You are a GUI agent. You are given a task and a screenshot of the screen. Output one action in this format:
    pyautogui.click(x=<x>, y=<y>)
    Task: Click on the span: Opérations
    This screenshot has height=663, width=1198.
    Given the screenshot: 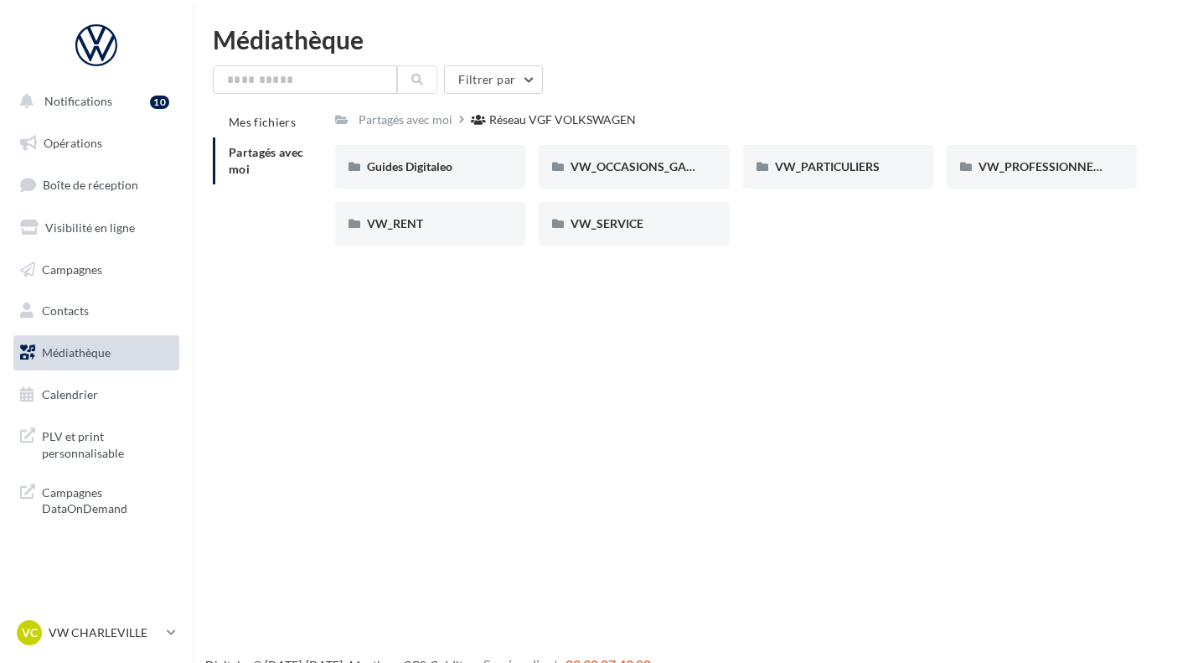 What is the action you would take?
    pyautogui.click(x=73, y=142)
    